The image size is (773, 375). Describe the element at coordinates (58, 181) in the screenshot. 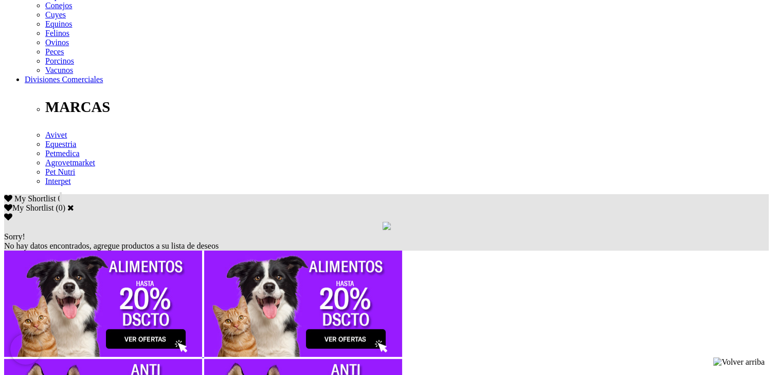

I see `span: Interpet` at that location.